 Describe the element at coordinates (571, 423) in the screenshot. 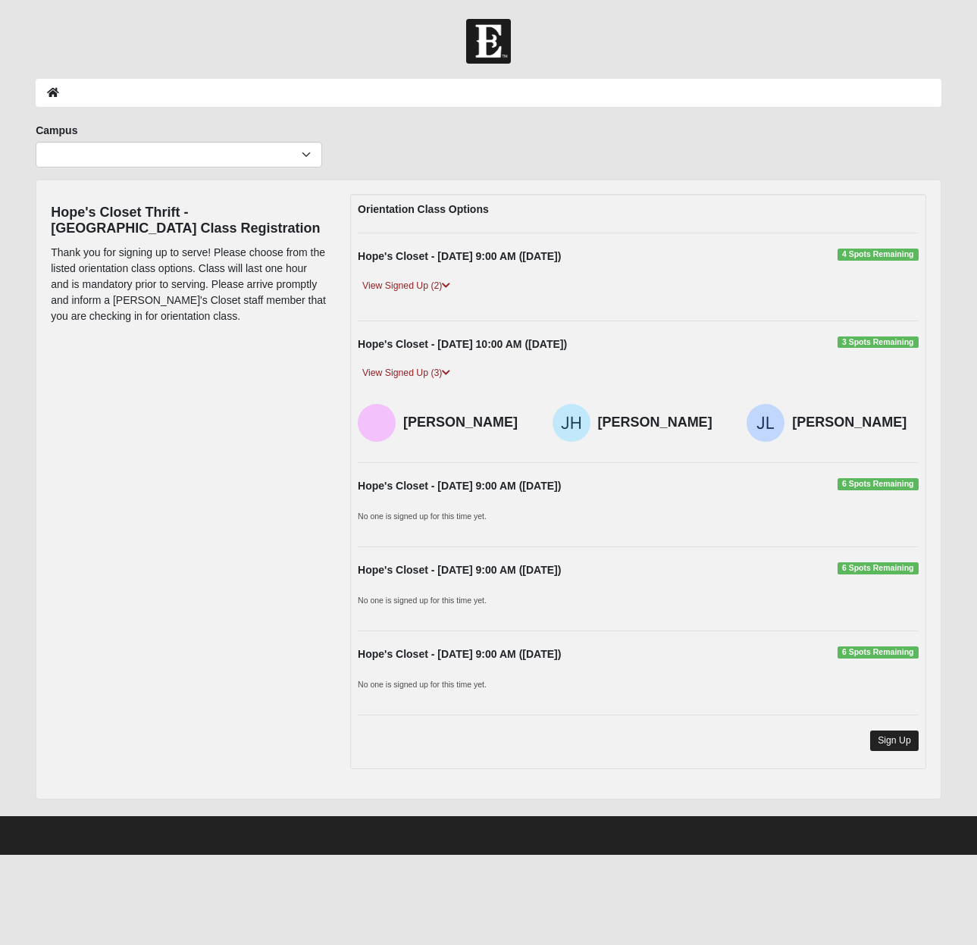

I see `img: Jessica Haag` at that location.